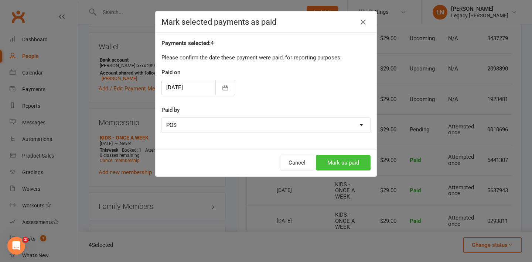  Describe the element at coordinates (25, 240) in the screenshot. I see `span: 2` at that location.